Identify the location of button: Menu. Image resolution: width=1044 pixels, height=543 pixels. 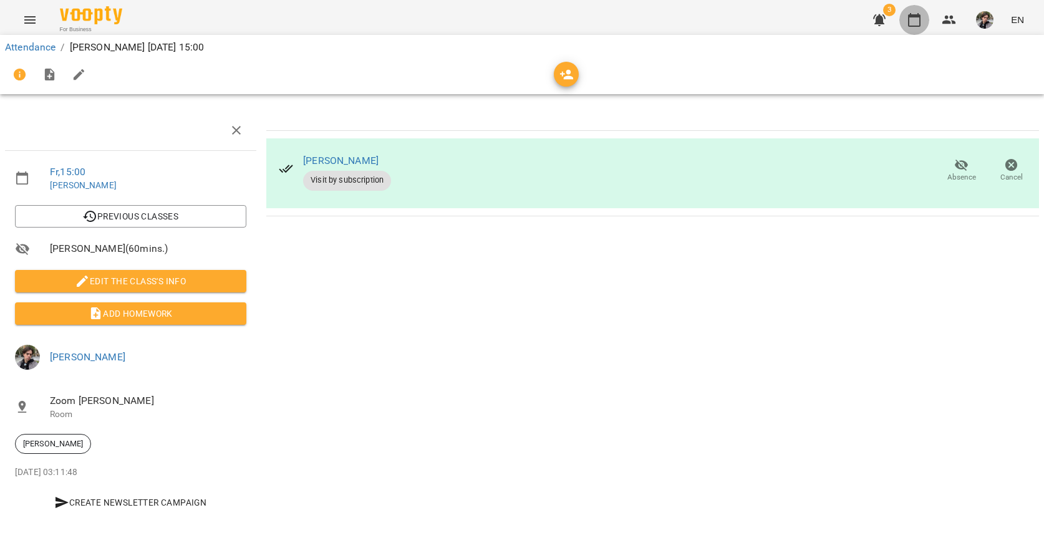
(30, 20).